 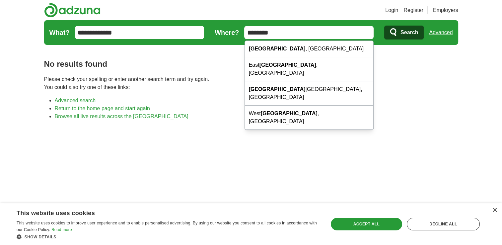 What do you see at coordinates (62, 230) in the screenshot?
I see `a: Read more, opens a new window` at bounding box center [62, 230].